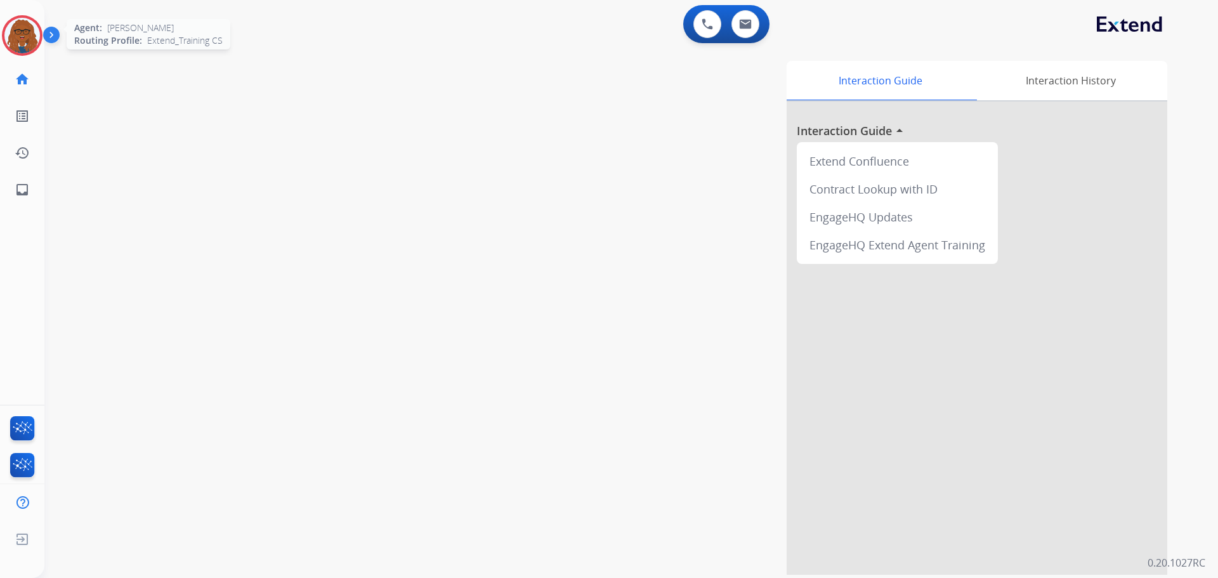 This screenshot has width=1218, height=578. What do you see at coordinates (22, 116) in the screenshot?
I see `mat-icon: list_alt` at bounding box center [22, 116].